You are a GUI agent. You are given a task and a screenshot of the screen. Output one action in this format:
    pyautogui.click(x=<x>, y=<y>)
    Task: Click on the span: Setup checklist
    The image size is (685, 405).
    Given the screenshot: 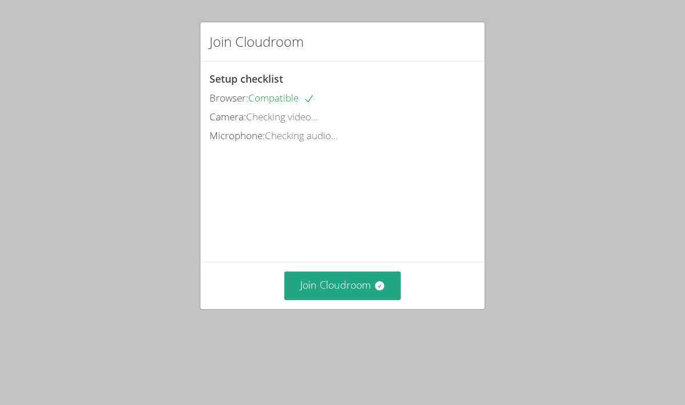 What is the action you would take?
    pyautogui.click(x=246, y=79)
    